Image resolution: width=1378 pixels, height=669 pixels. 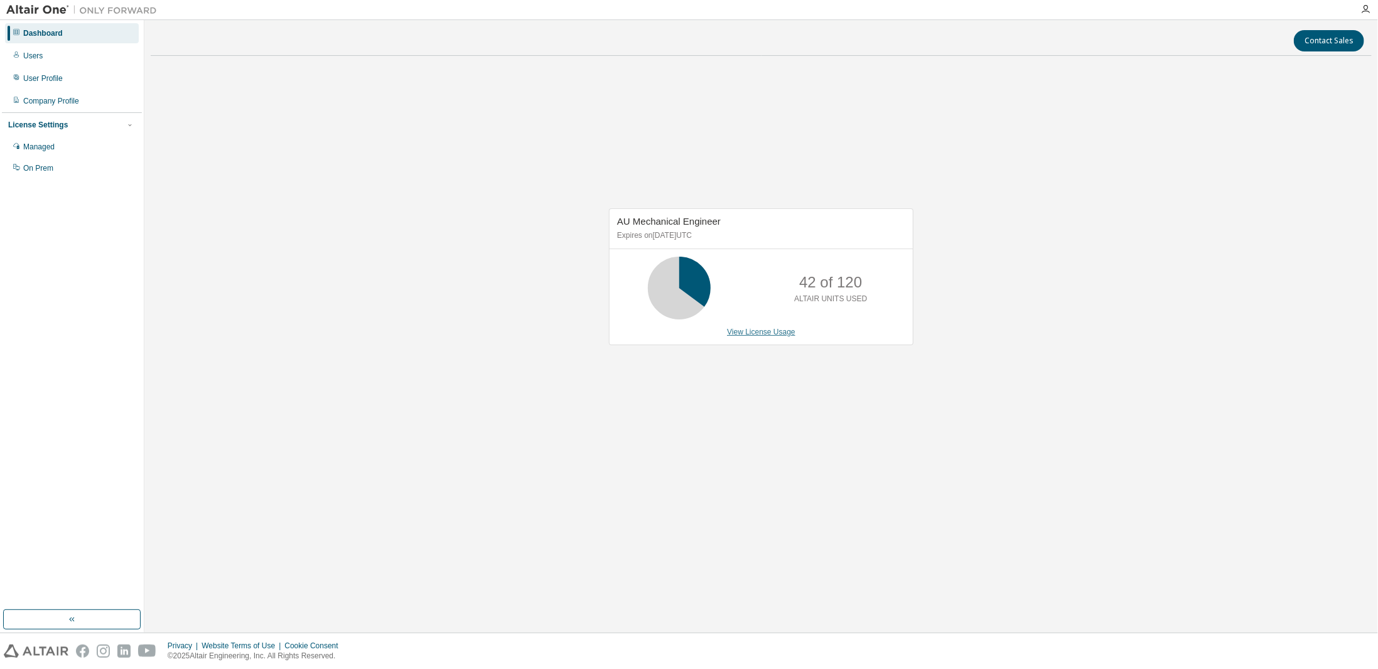 What do you see at coordinates (761, 332) in the screenshot?
I see `a: View License Usage` at bounding box center [761, 332].